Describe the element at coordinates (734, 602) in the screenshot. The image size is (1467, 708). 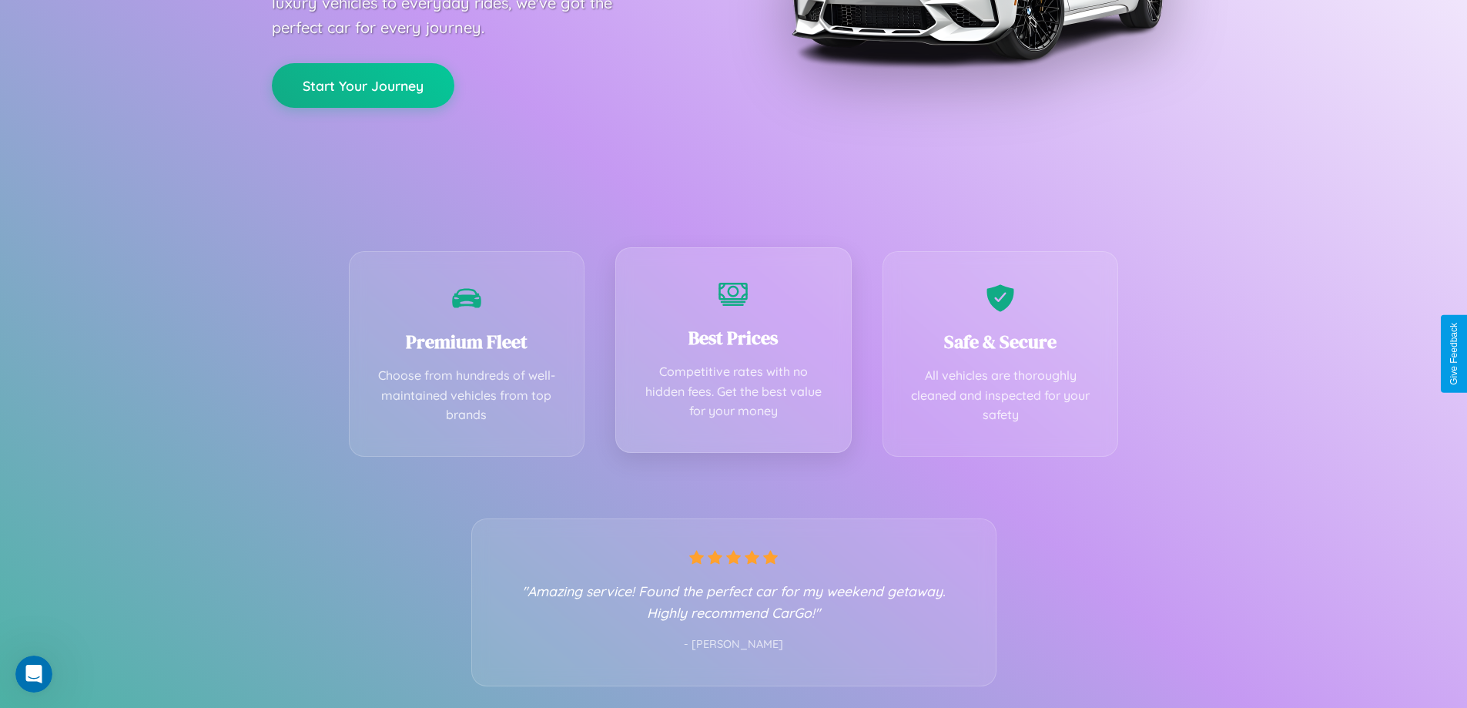
I see `p: "Amazing service! Found the perfect car for my weekend getaway. Highly recommend CarGo!"` at that location.